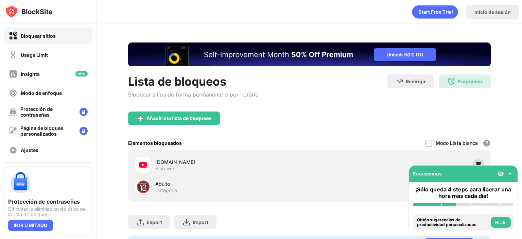 The width and height of the screenshot is (522, 239). I want to click on div: Modo de enfoque, so click(41, 93).